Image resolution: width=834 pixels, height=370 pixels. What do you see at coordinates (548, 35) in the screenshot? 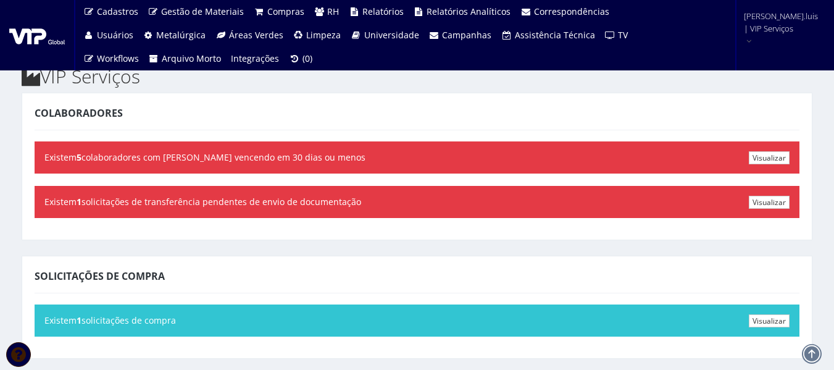
I see `a: Assistência Técnica` at bounding box center [548, 35].